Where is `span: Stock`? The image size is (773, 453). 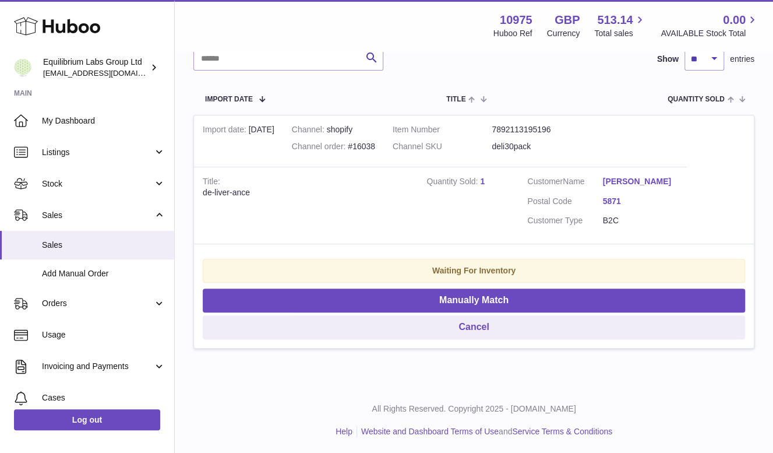 span: Stock is located at coordinates (97, 184).